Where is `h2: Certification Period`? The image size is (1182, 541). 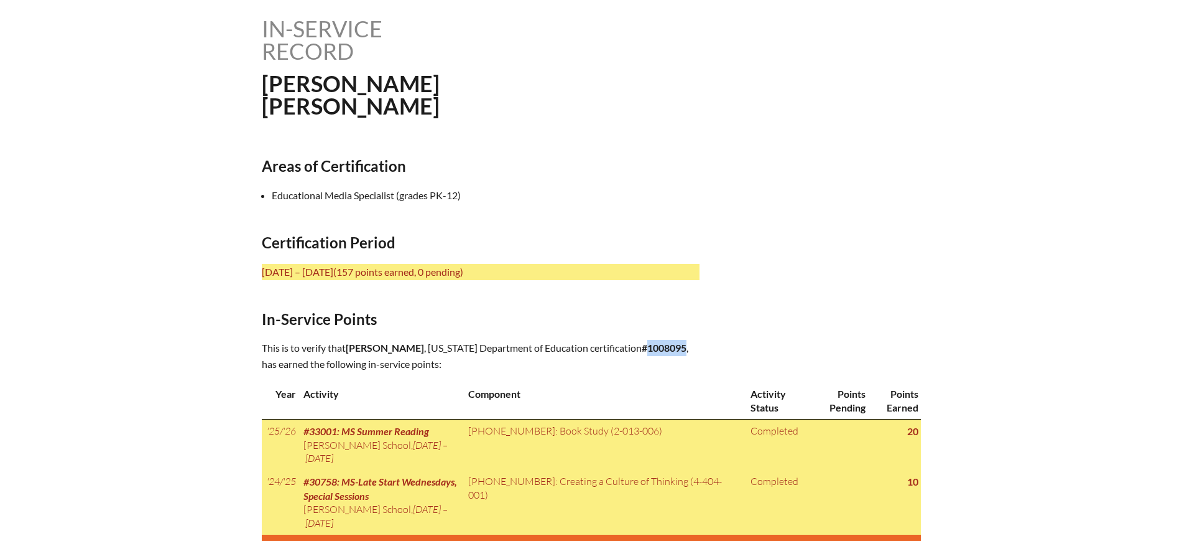
h2: Certification Period is located at coordinates (481, 242).